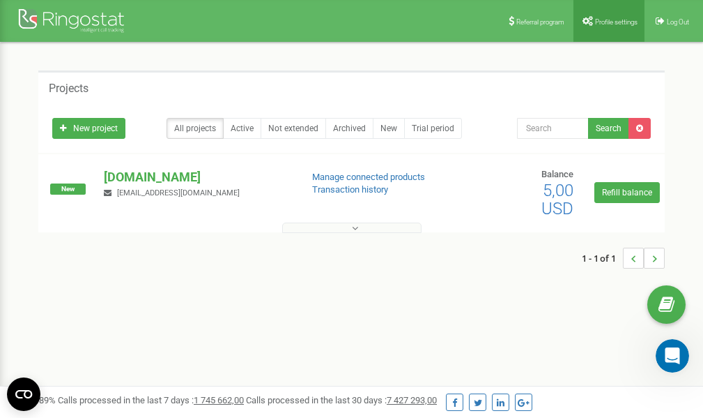 The width and height of the screenshot is (703, 418). I want to click on a: Active, so click(242, 128).